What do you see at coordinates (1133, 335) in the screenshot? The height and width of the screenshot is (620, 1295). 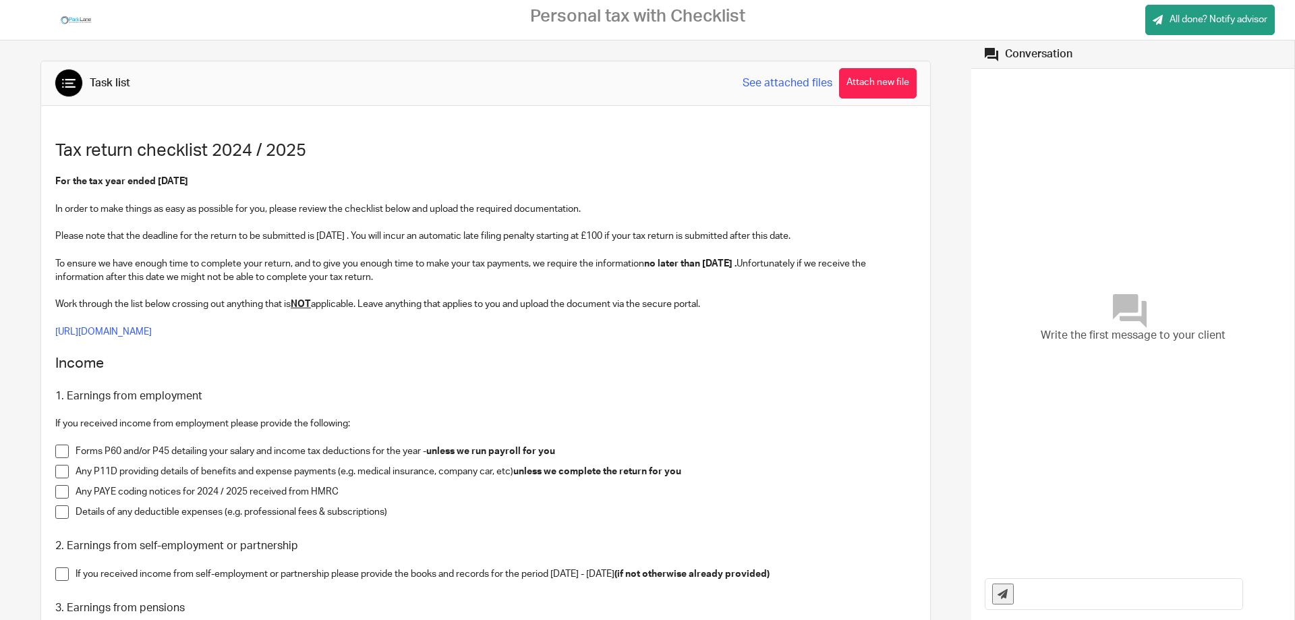 I see `span: Write the first message to your client` at bounding box center [1133, 335].